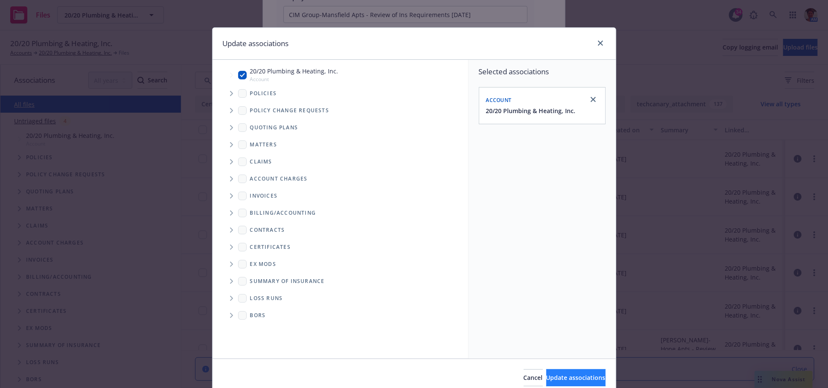 This screenshot has width=828, height=388. Describe the element at coordinates (340, 134) in the screenshot. I see `div: Tree Example` at that location.